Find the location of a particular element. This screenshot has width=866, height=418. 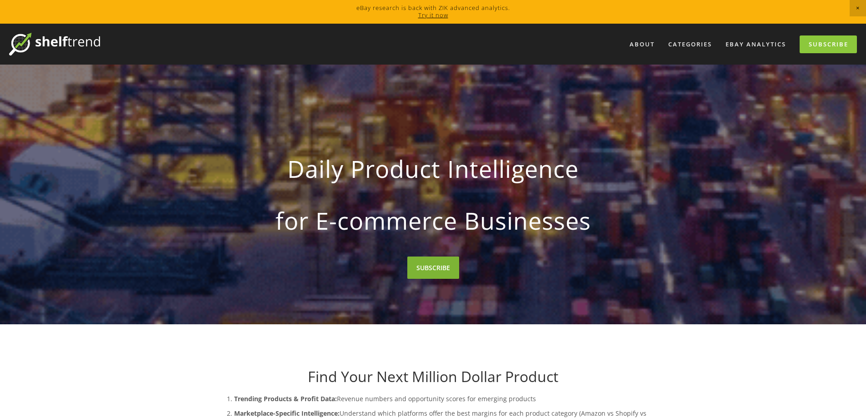

a: Subscribe is located at coordinates (828, 44).